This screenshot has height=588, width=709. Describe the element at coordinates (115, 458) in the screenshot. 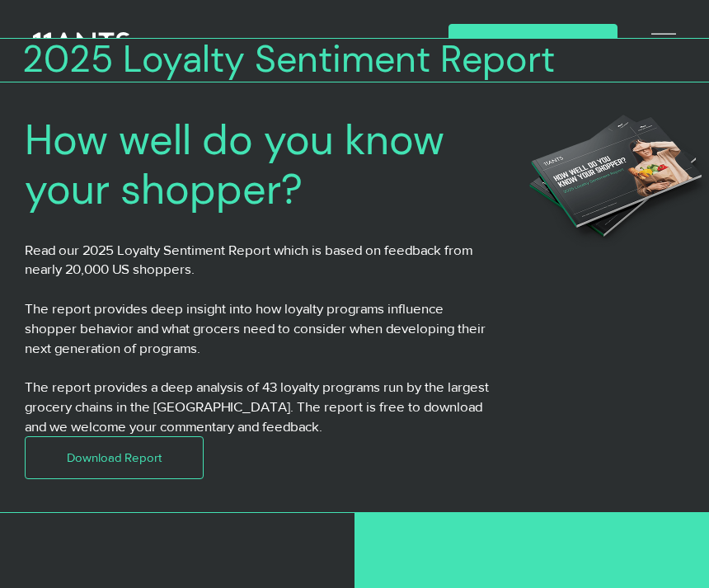

I see `a: Download Report` at that location.